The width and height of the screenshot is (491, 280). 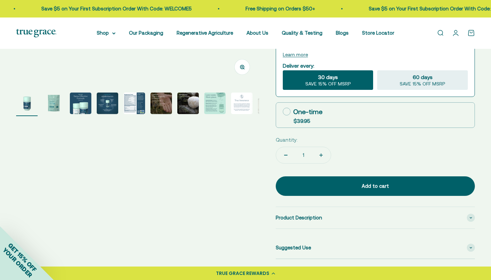 What do you see at coordinates (378, 33) in the screenshot?
I see `a: Store Locator` at bounding box center [378, 33].